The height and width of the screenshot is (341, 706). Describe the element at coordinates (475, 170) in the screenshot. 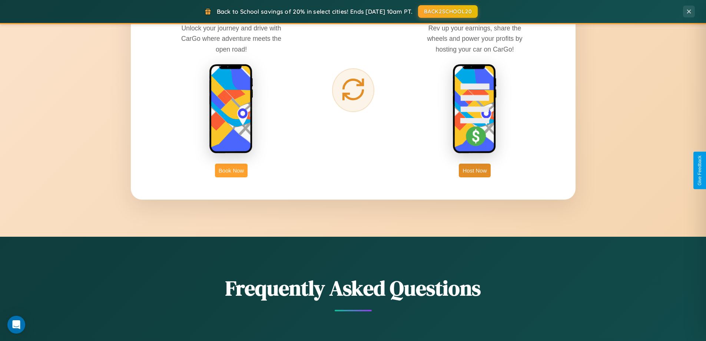

I see `button: Host Now` at that location.